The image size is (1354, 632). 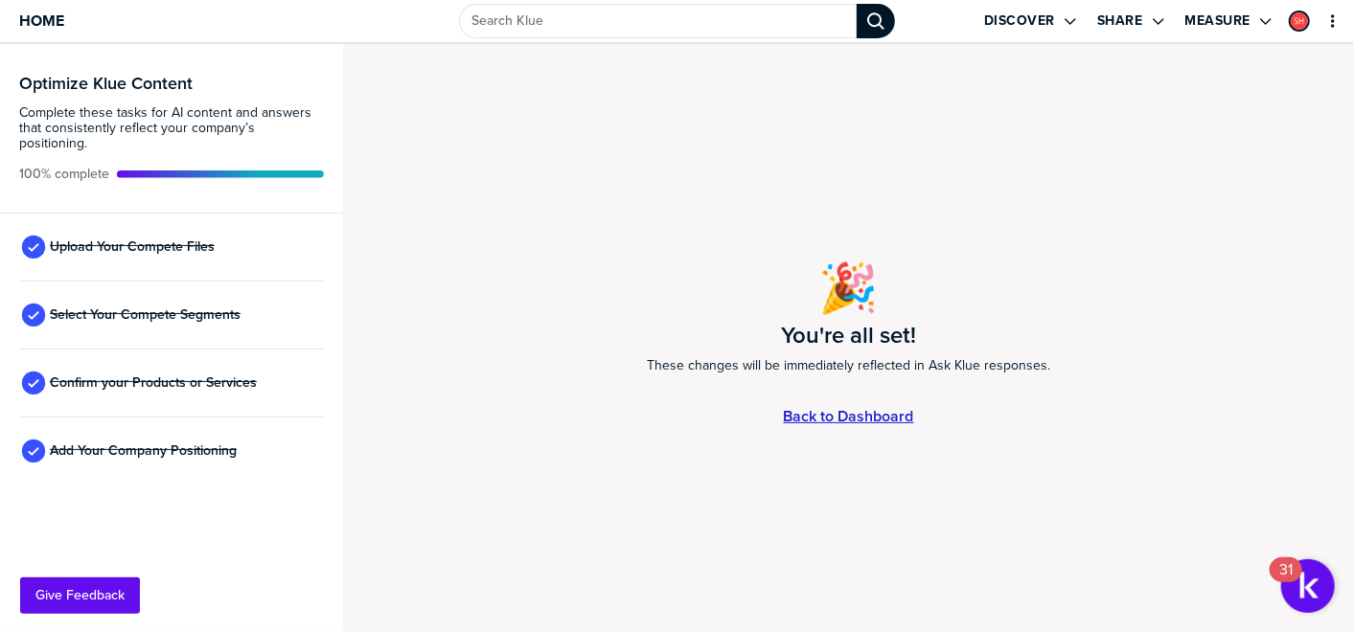 I want to click on button: Give Feedback, so click(x=80, y=596).